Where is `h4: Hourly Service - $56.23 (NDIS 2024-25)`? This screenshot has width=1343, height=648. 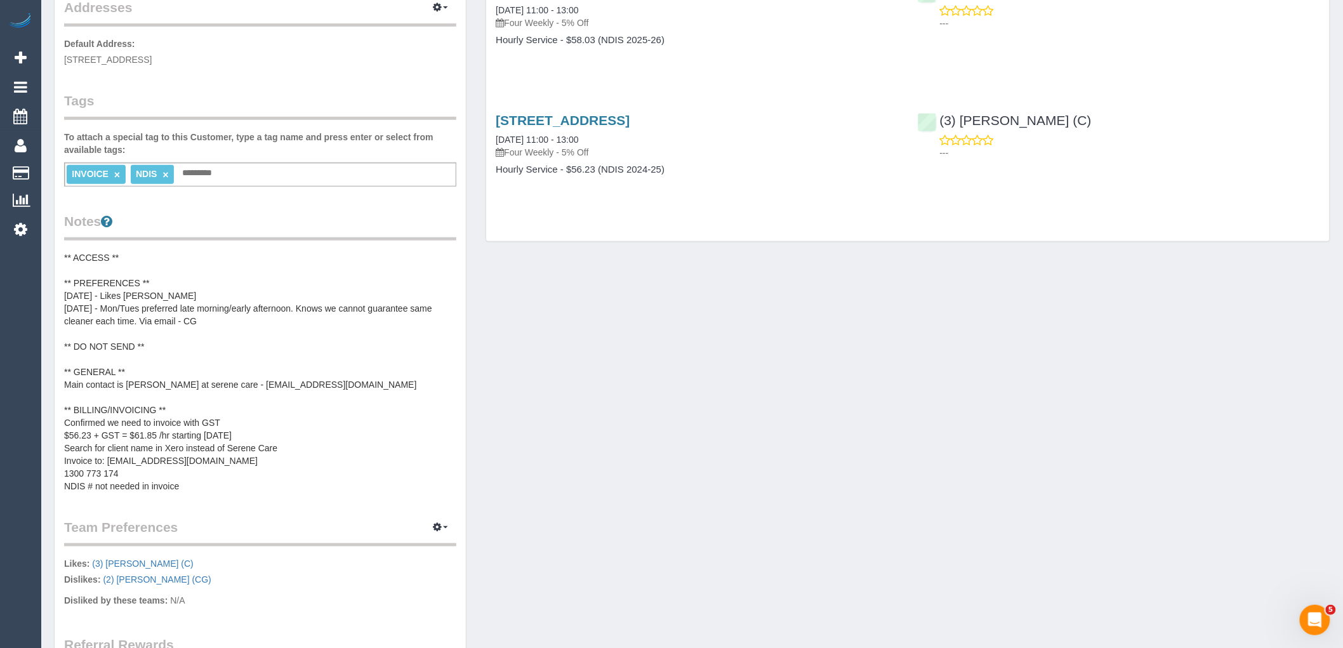
h4: Hourly Service - $56.23 (NDIS 2024-25) is located at coordinates (697, 169).